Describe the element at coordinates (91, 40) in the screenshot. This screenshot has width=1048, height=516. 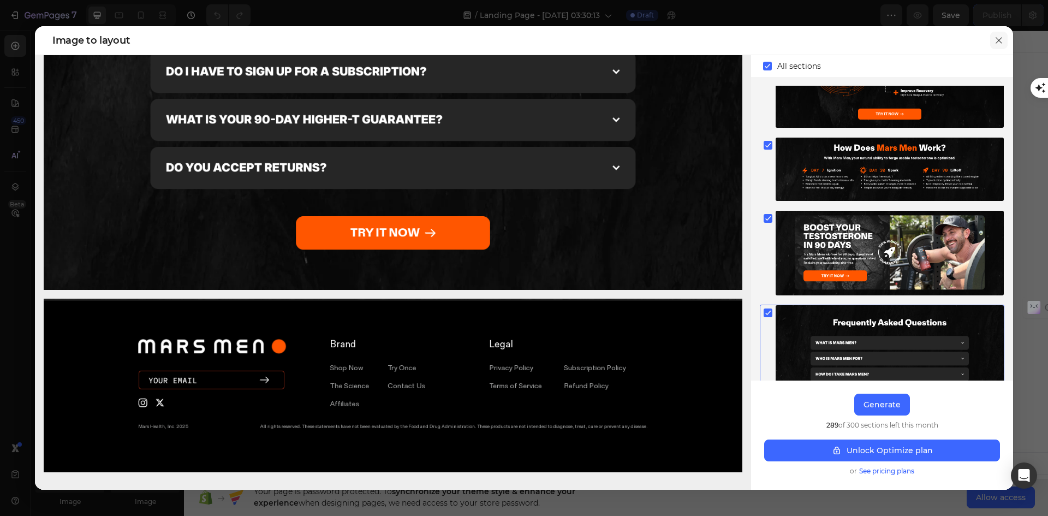
I see `span: Image to layout` at that location.